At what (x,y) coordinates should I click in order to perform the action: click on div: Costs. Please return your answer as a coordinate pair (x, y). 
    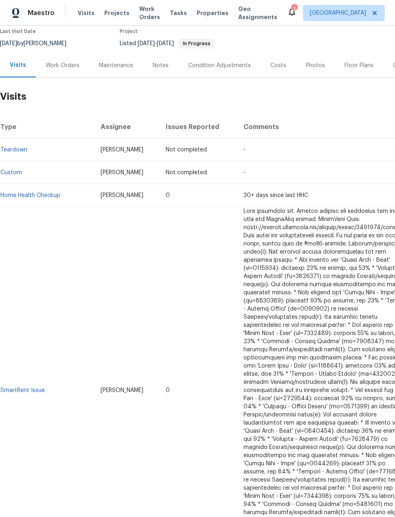
    Looking at the image, I should click on (278, 66).